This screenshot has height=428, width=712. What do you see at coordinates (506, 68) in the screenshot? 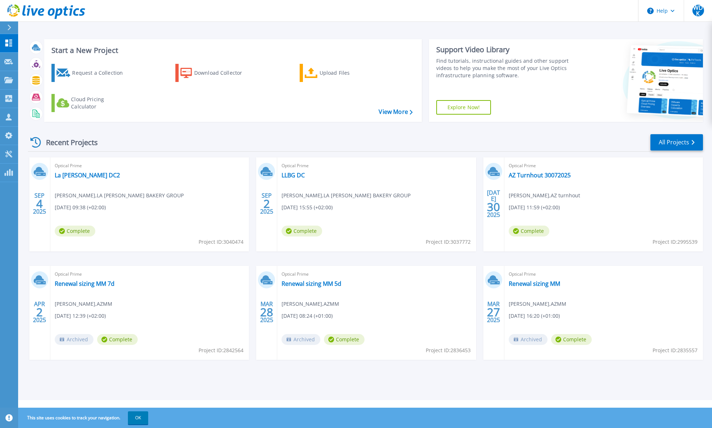
I see `div: Find tutorials, instructional guides and other support videos to help you make the most of your L...` at bounding box center [506, 68].